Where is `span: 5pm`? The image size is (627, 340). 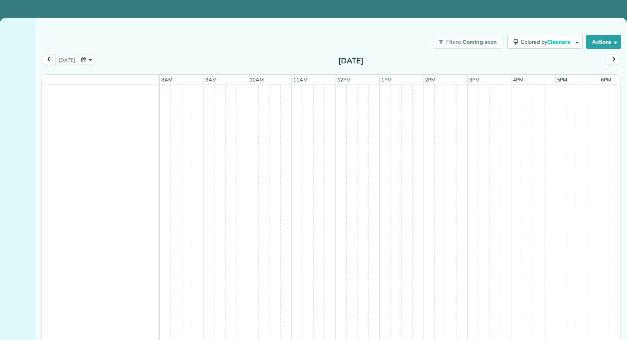 span: 5pm is located at coordinates (562, 80).